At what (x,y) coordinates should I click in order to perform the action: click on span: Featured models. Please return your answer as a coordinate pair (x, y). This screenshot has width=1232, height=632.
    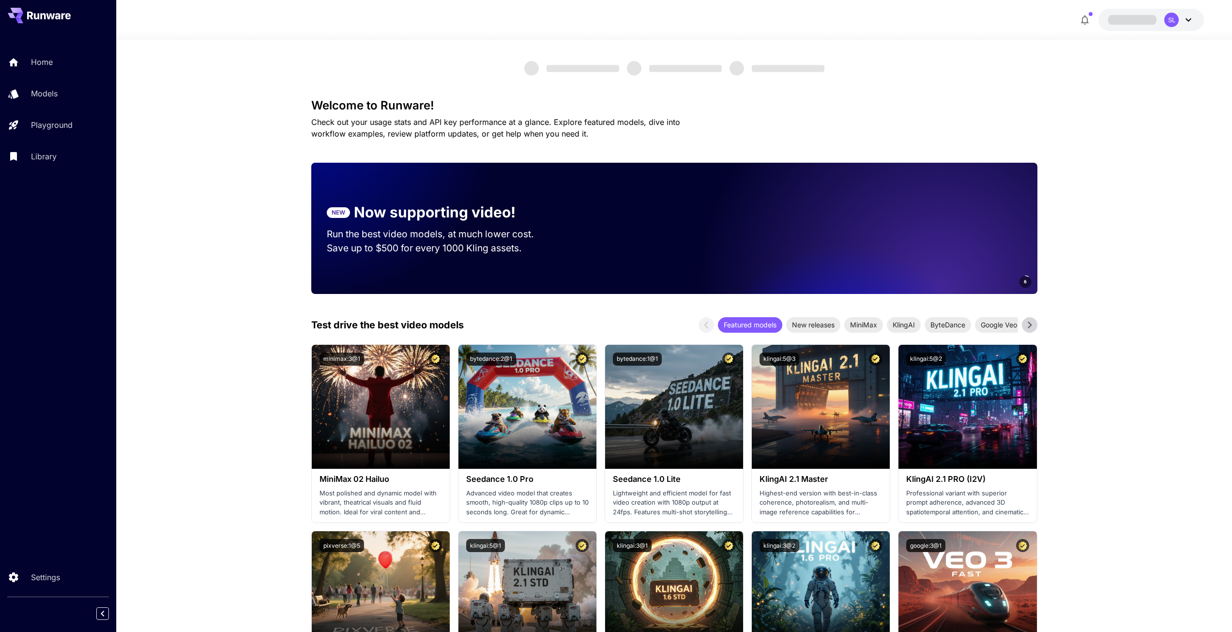
    Looking at the image, I should click on (750, 324).